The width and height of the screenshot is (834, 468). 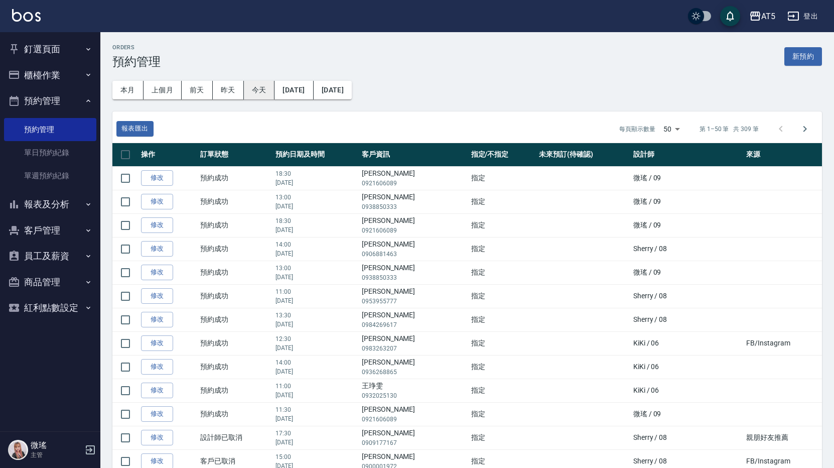 What do you see at coordinates (803, 56) in the screenshot?
I see `button: 新預約` at bounding box center [803, 56].